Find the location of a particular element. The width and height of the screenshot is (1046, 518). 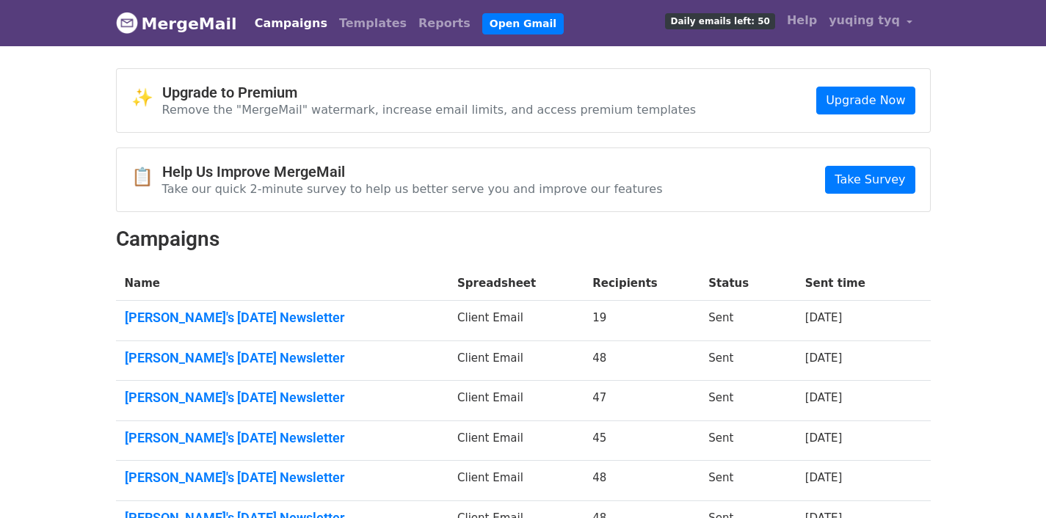

h2: Campaigns is located at coordinates (523, 239).